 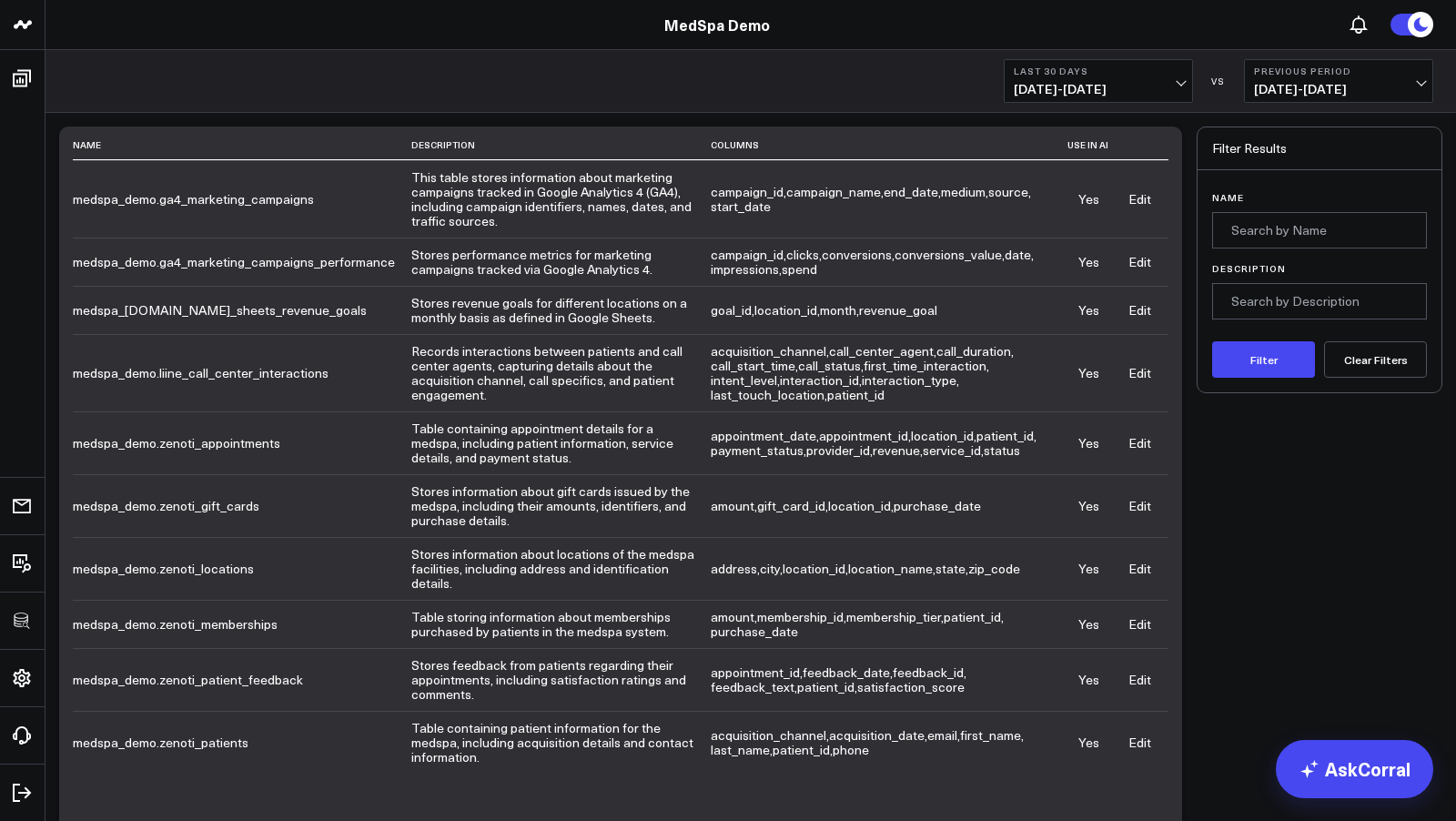 I want to click on td: Stores information about gift cards issued by the medspa, including their amounts, identifiers, a..., so click(x=561, y=505).